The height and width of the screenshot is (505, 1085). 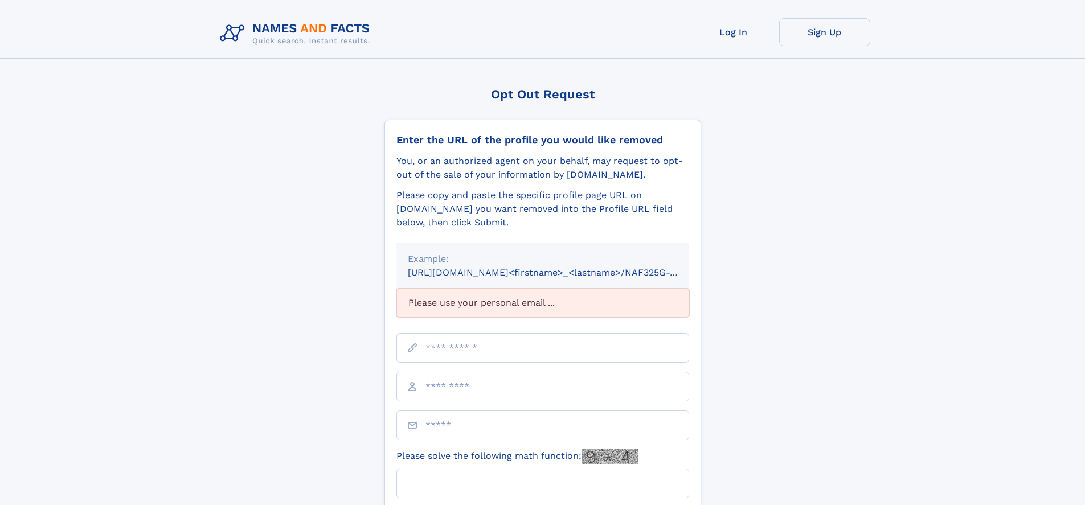 I want to click on div: Opt Out Request, so click(x=543, y=94).